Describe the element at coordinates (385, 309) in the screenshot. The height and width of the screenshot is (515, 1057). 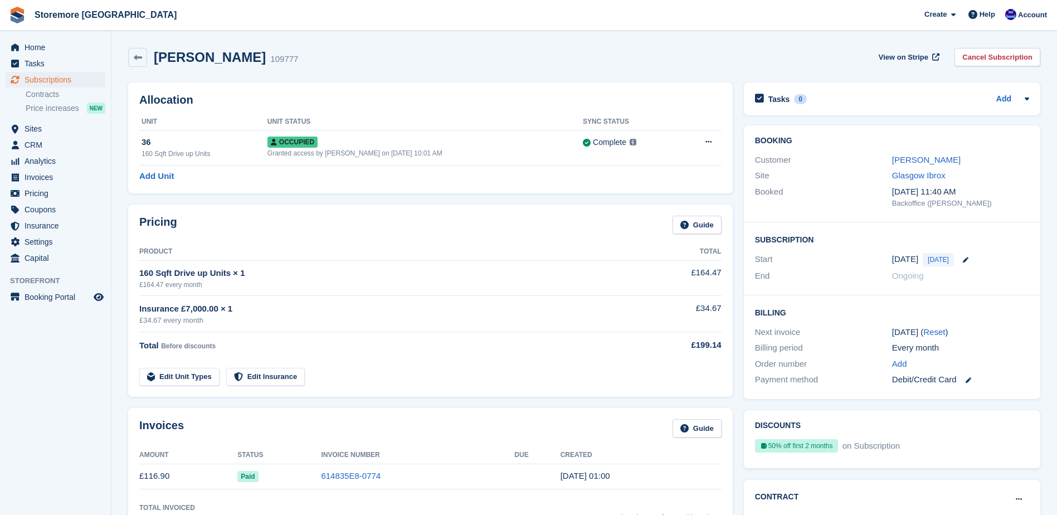
I see `div: Insurance £7,000.00 × 1` at that location.